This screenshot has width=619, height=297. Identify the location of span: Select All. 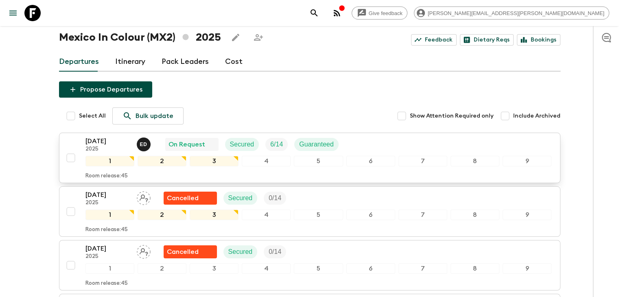
(92, 116).